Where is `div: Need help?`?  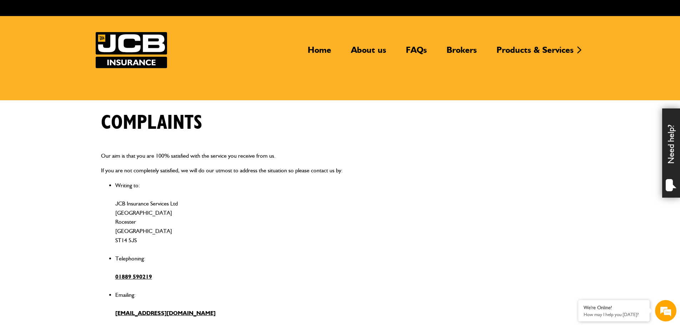 div: Need help? is located at coordinates (671, 153).